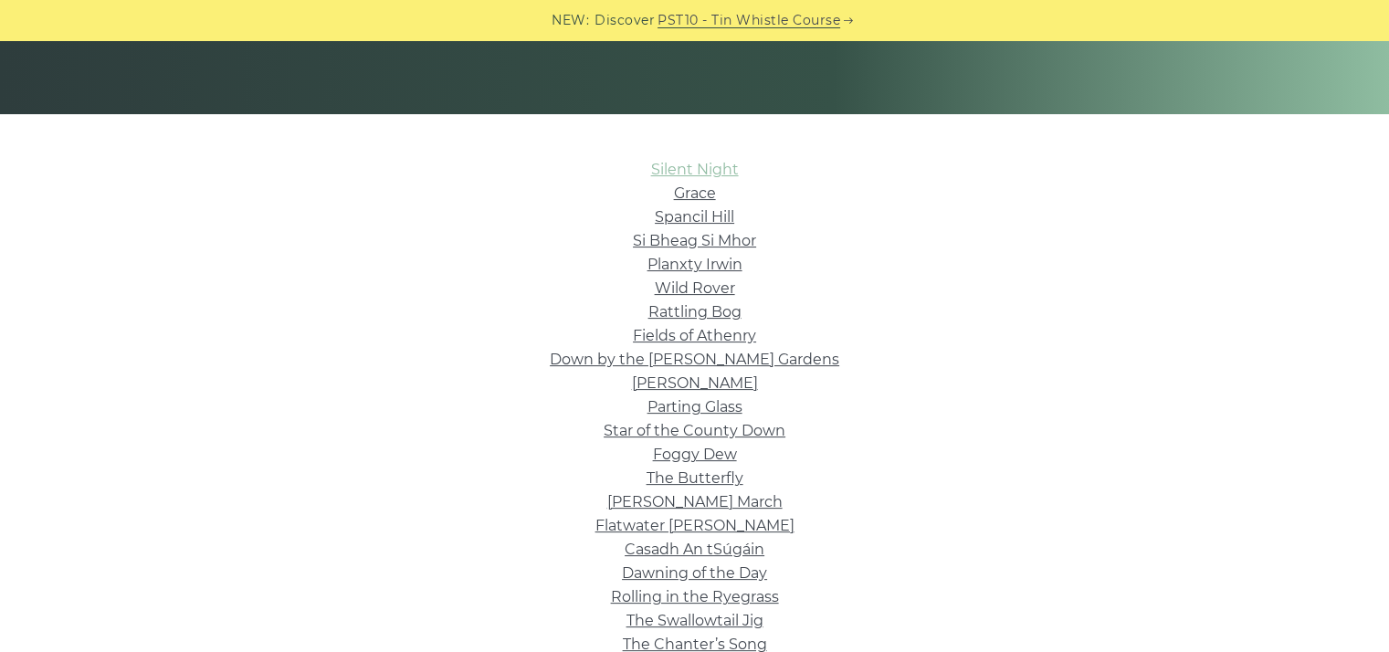  I want to click on a: Foggy Dew, so click(695, 454).